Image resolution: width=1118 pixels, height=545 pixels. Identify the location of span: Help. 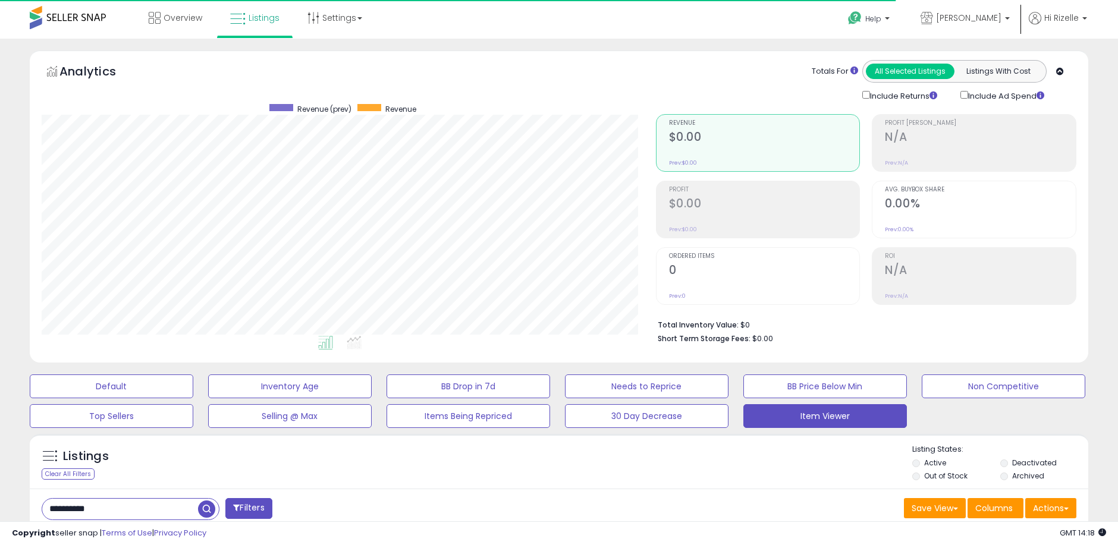
(873, 18).